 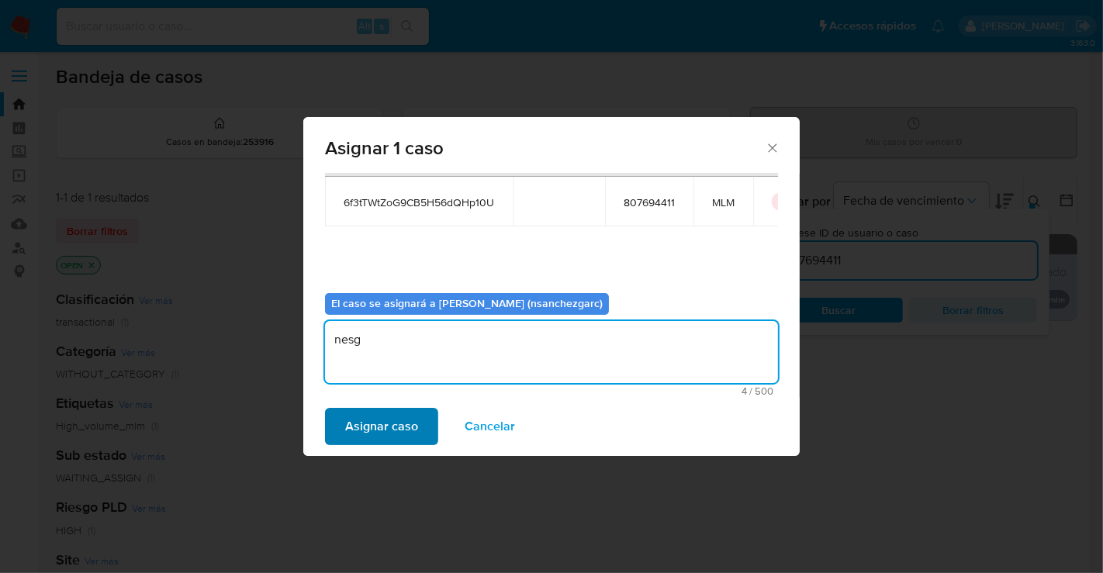 I want to click on button: Cerrar ventana, so click(x=772, y=147).